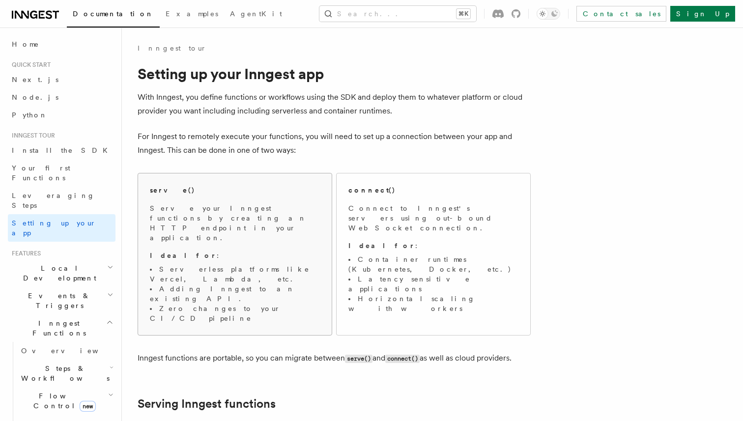 The image size is (743, 421). What do you see at coordinates (192, 14) in the screenshot?
I see `span: Examples` at bounding box center [192, 14].